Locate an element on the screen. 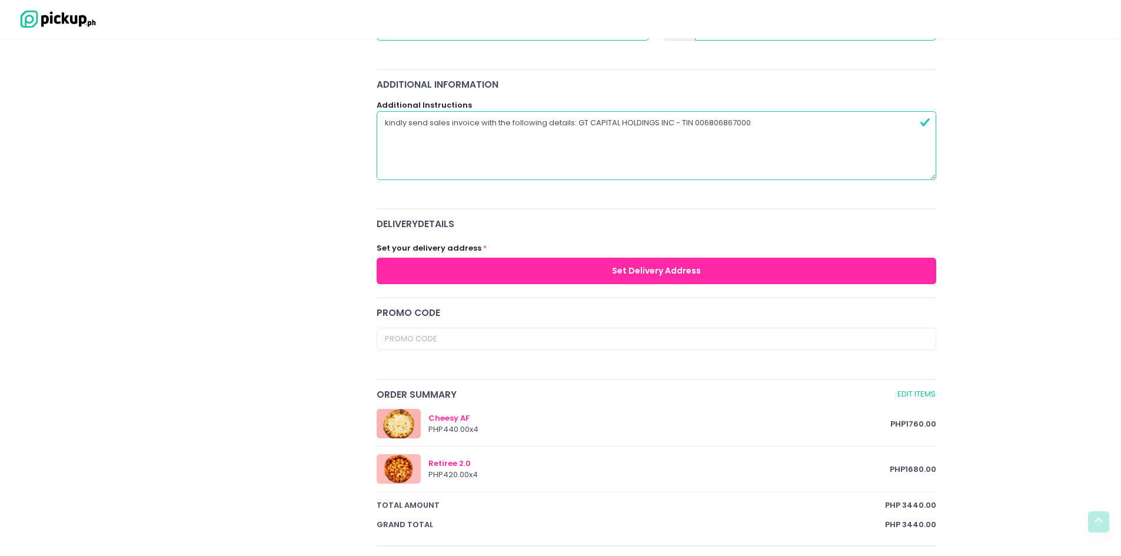 This screenshot has width=1121, height=556. textarea: kindly send sales invoice with the following details: GT CAPITAL HOLDINGS INC - TIN 006806867000 is located at coordinates (656, 145).